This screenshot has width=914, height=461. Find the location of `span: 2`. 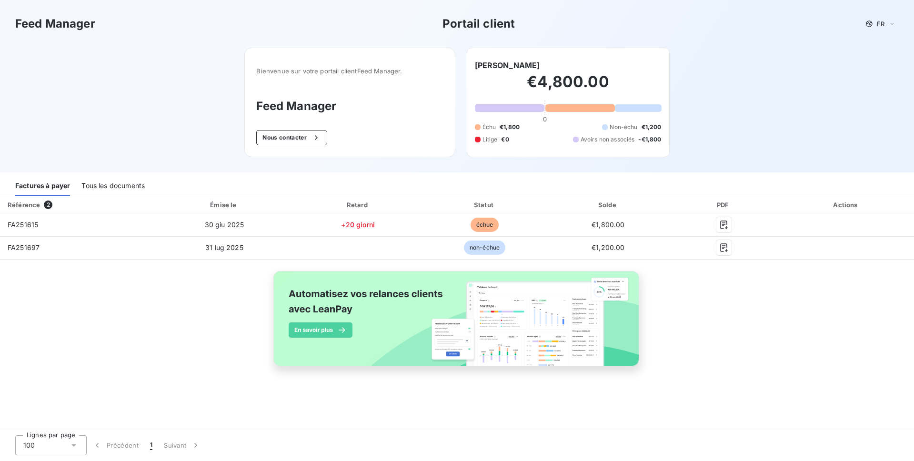

span: 2 is located at coordinates (48, 205).